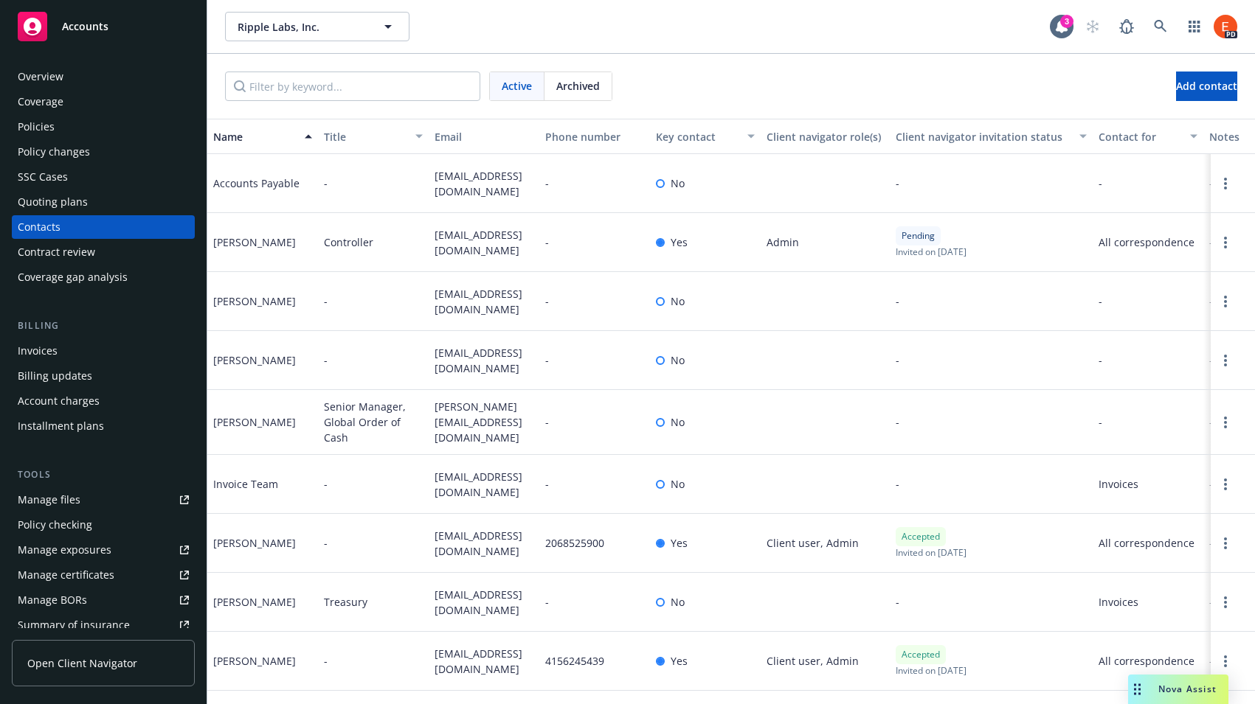  I want to click on div: Coverage gap analysis, so click(72, 277).